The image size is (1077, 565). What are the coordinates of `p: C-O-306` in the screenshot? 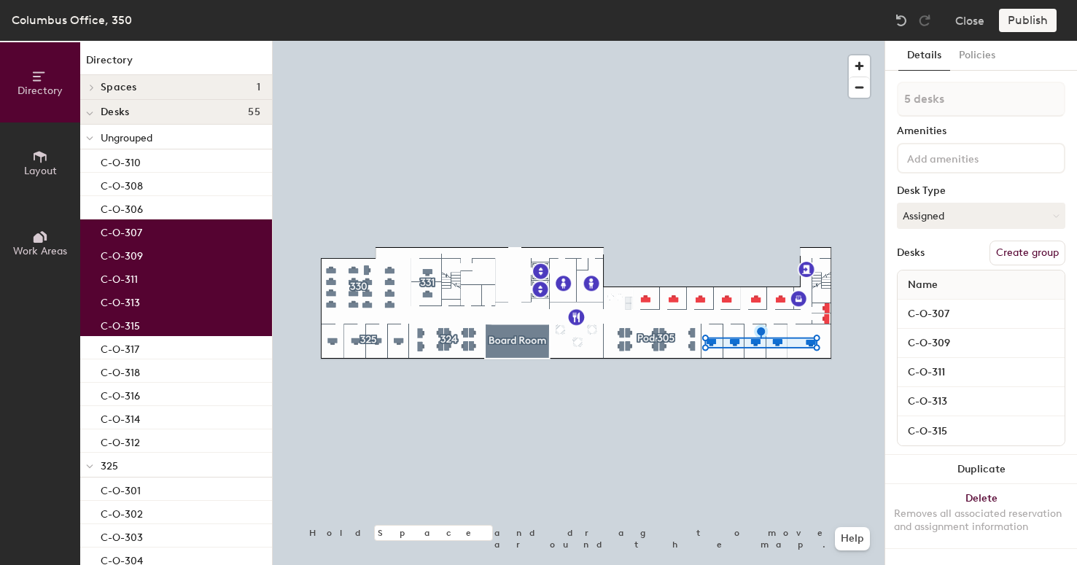 It's located at (122, 207).